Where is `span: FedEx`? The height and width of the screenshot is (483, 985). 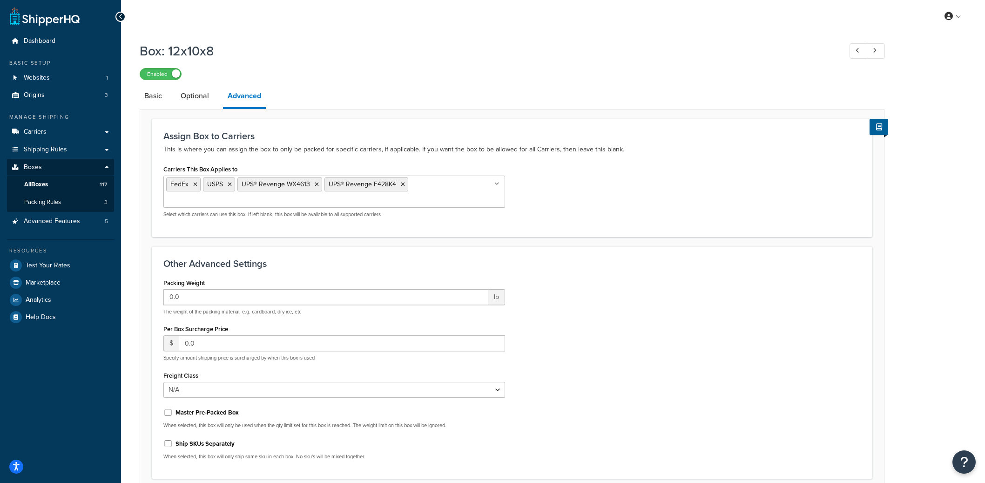 span: FedEx is located at coordinates (179, 184).